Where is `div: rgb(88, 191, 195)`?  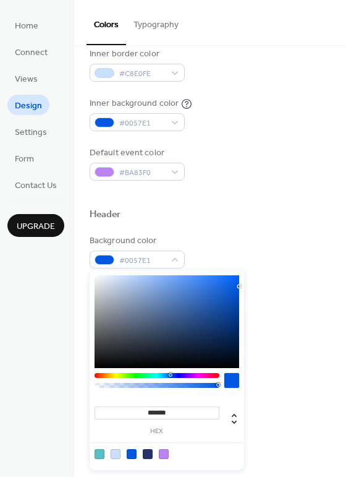
div: rgb(88, 191, 195) is located at coordinates (100, 454).